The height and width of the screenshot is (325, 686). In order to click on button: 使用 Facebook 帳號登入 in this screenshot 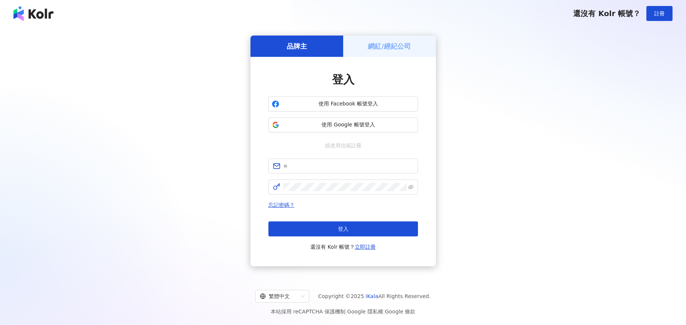, I will do `click(343, 104)`.